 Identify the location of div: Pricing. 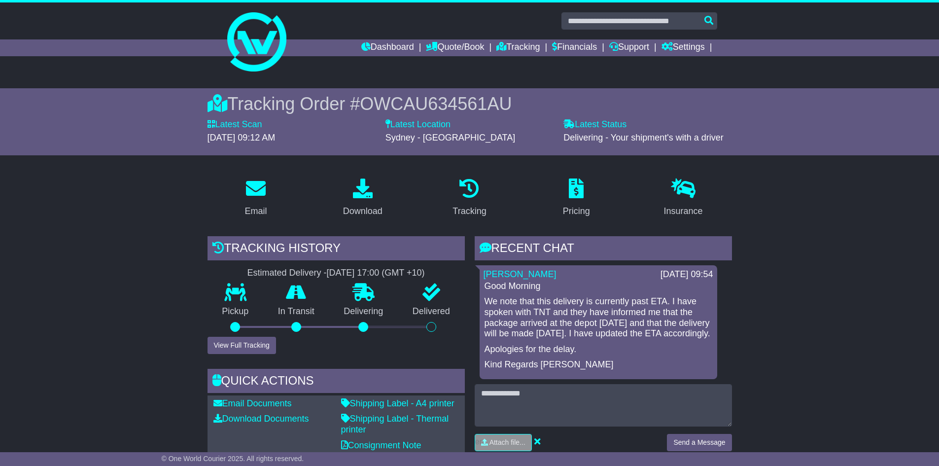
(576, 211).